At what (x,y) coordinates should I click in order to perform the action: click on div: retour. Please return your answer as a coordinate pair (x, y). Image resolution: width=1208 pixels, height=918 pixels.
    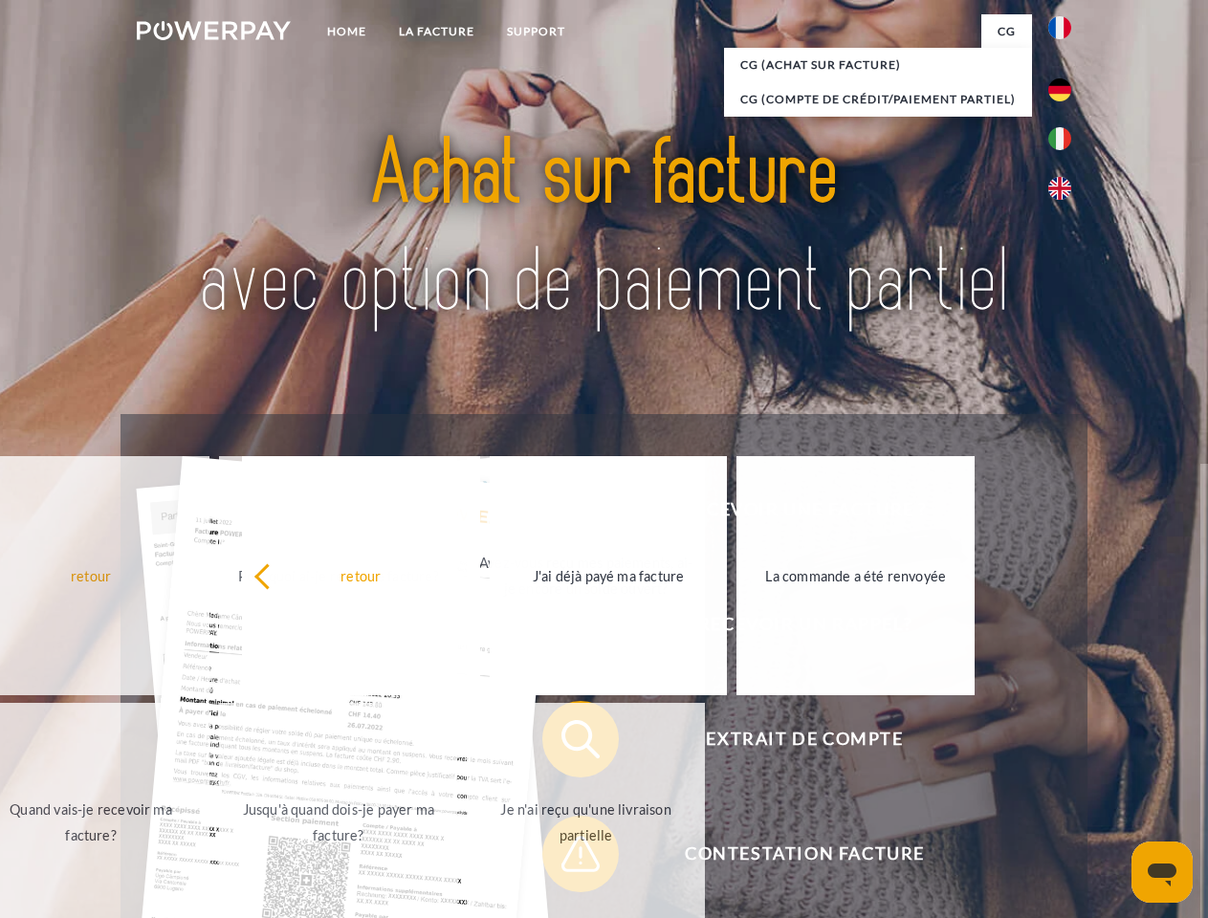
    Looking at the image, I should click on (361, 575).